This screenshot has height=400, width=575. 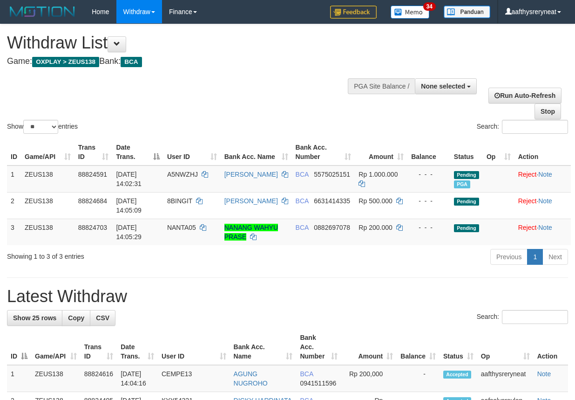 I want to click on a: AGUNG NUGROHO, so click(x=251, y=378).